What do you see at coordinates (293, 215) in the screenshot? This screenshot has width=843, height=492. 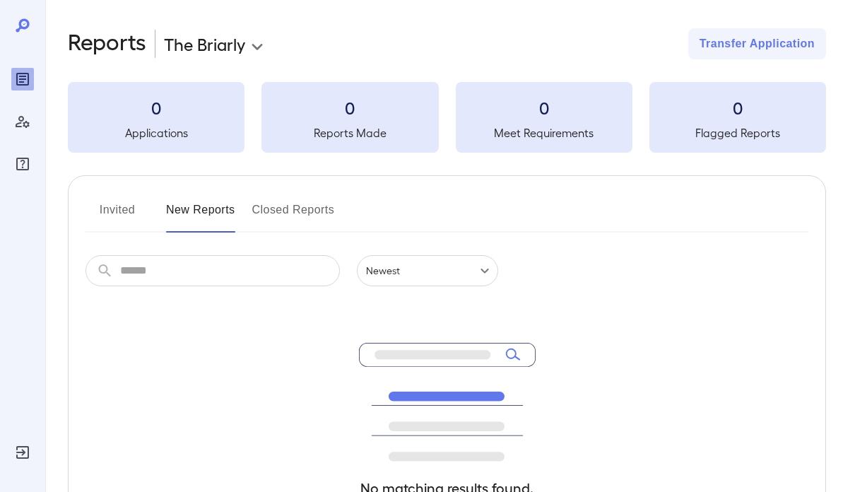 I see `button: Closed Reports` at bounding box center [293, 215].